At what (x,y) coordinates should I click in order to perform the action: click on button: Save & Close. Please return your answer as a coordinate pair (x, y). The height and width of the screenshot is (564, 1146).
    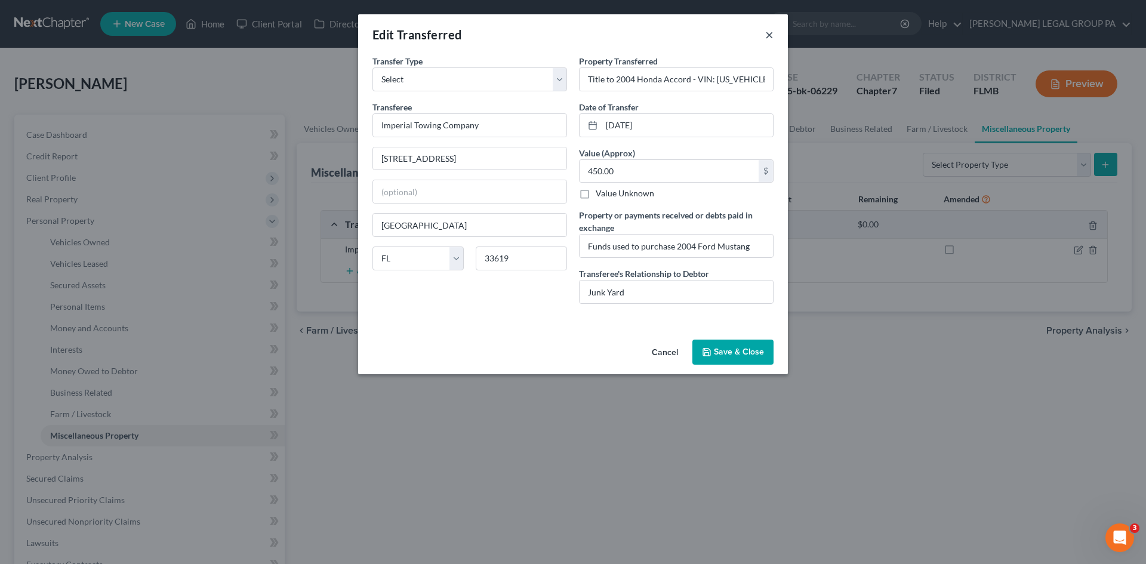
    Looking at the image, I should click on (733, 352).